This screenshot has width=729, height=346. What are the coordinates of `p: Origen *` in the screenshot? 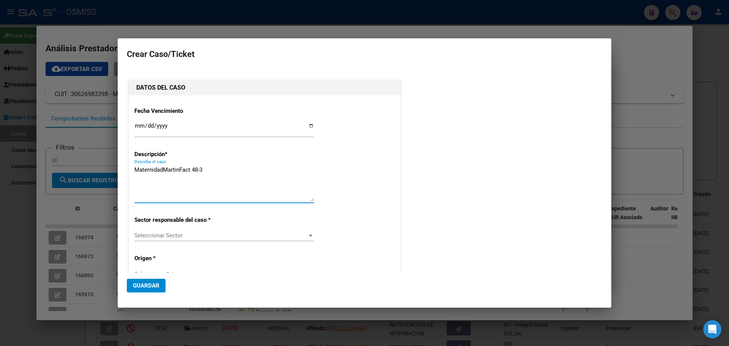 It's located at (173, 258).